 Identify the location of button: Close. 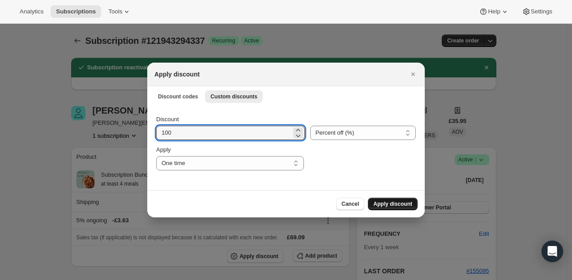
(413, 74).